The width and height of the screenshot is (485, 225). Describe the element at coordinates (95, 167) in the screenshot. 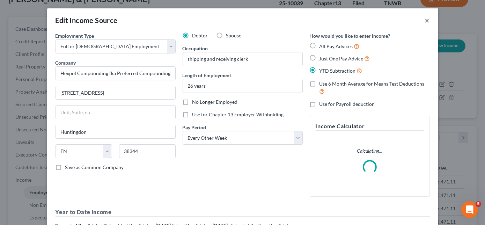

I see `span: Save as Common Company` at that location.